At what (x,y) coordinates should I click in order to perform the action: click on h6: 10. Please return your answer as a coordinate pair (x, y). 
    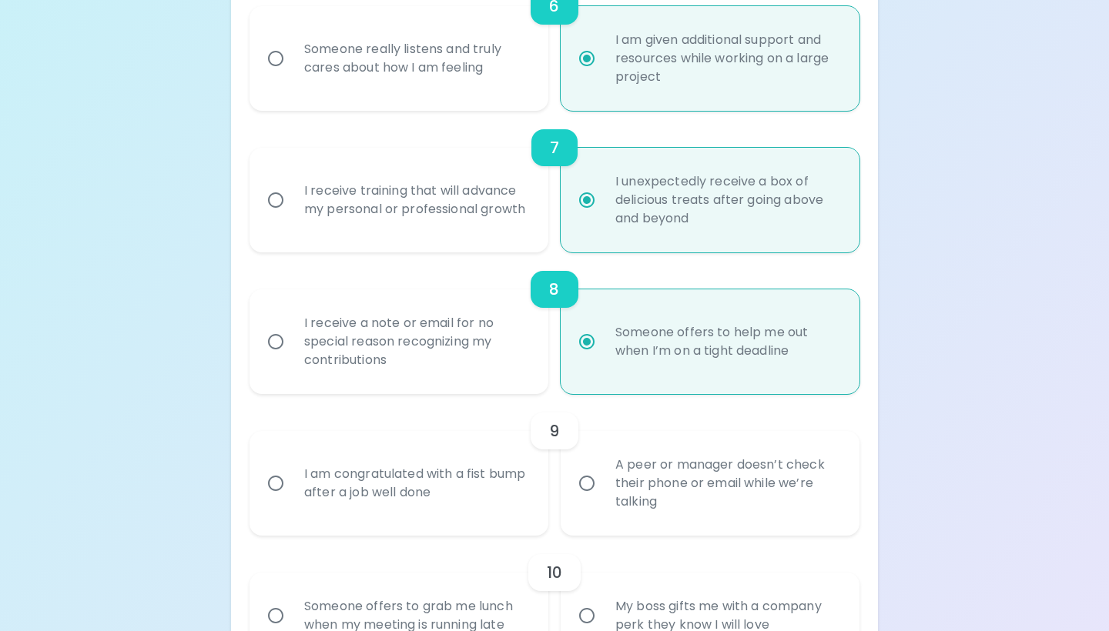
    Looking at the image, I should click on (554, 573).